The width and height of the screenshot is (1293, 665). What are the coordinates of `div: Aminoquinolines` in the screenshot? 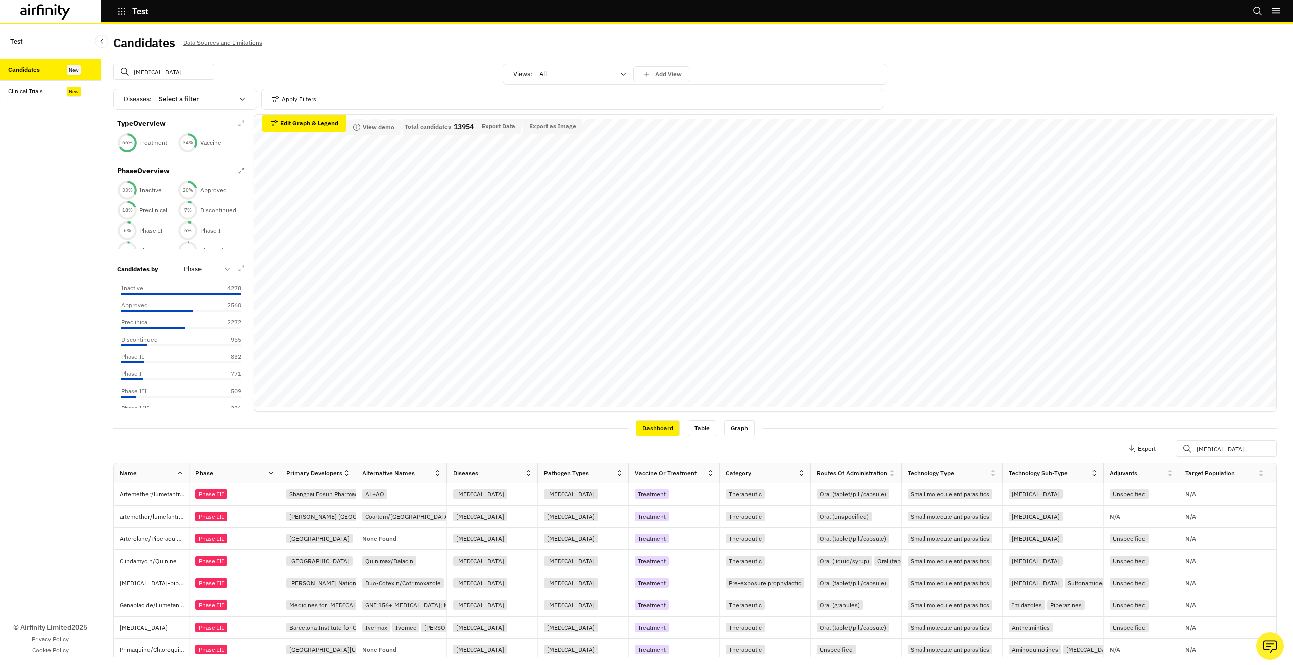 It's located at (1035, 650).